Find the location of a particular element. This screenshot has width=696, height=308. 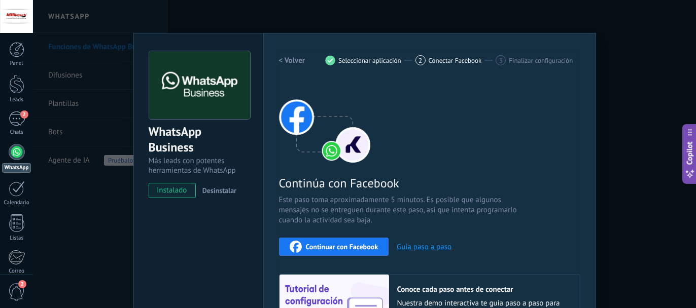

div: WhatsApp is located at coordinates (16, 168).